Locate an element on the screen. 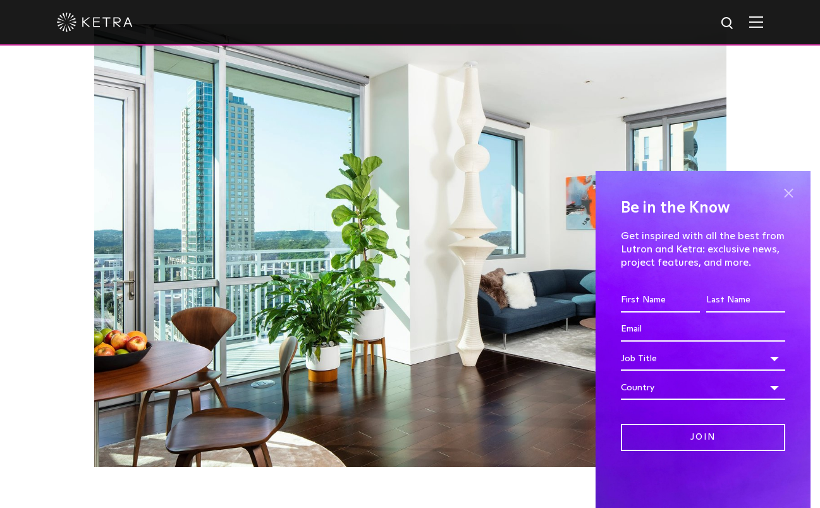  img: search icon is located at coordinates (728, 23).